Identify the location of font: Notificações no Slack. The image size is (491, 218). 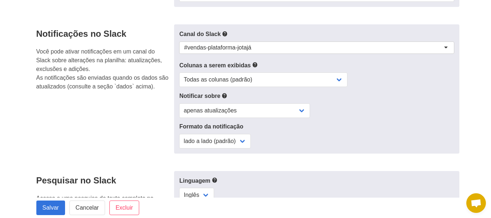
(81, 33).